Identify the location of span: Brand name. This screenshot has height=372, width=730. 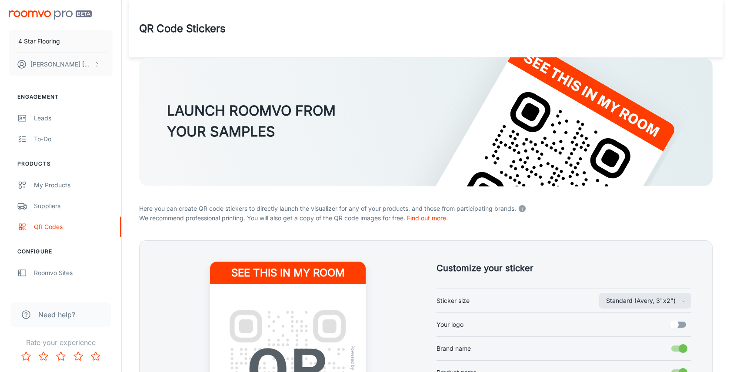
(453, 349).